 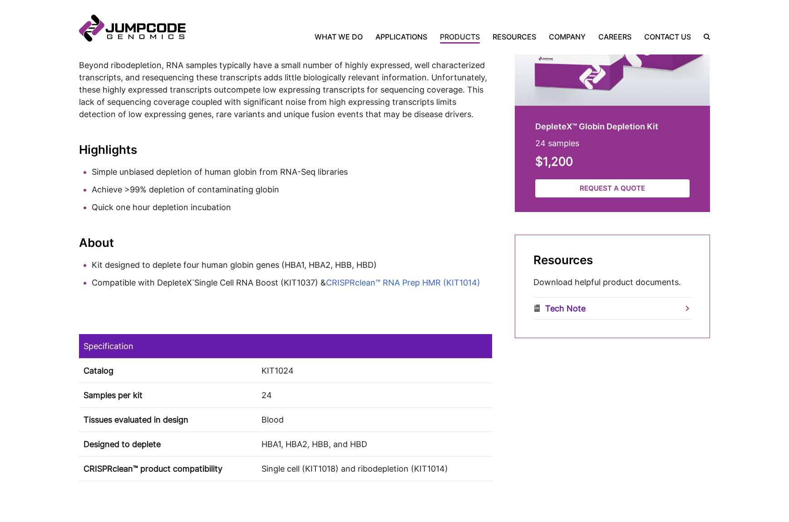 I want to click on td: Specification, so click(x=285, y=346).